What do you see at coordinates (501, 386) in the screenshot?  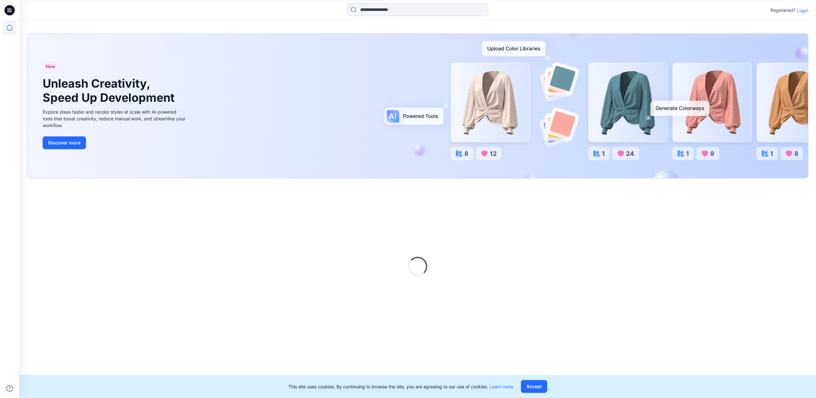 I see `a: Learn more` at bounding box center [501, 386].